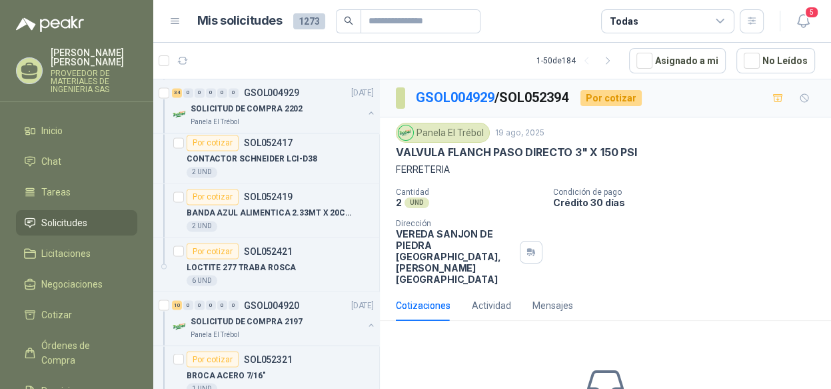 The image size is (831, 389). What do you see at coordinates (268, 251) in the screenshot?
I see `p: SOL052421` at bounding box center [268, 251].